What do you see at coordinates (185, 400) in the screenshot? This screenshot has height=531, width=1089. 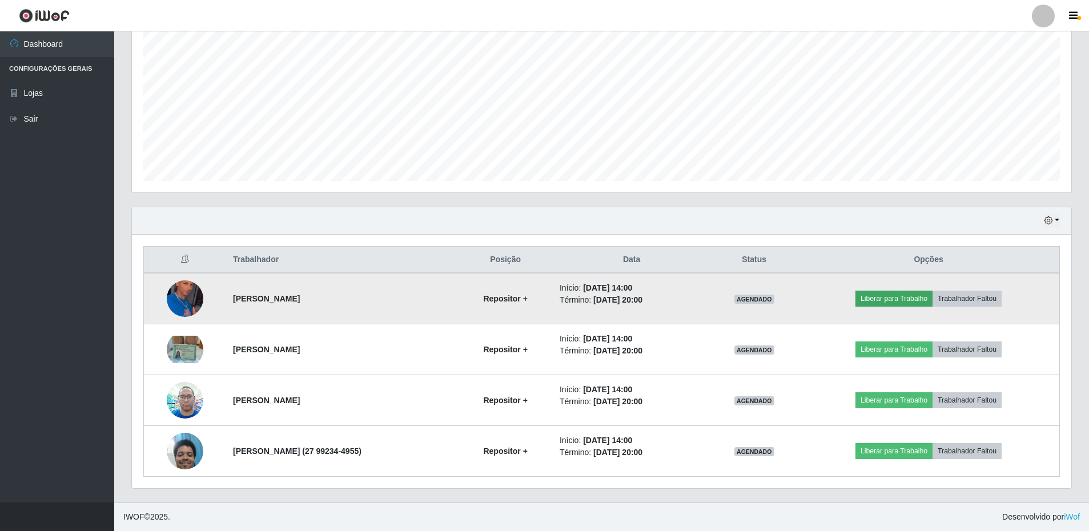 I see `img: 1752581943955.jpeg` at bounding box center [185, 400].